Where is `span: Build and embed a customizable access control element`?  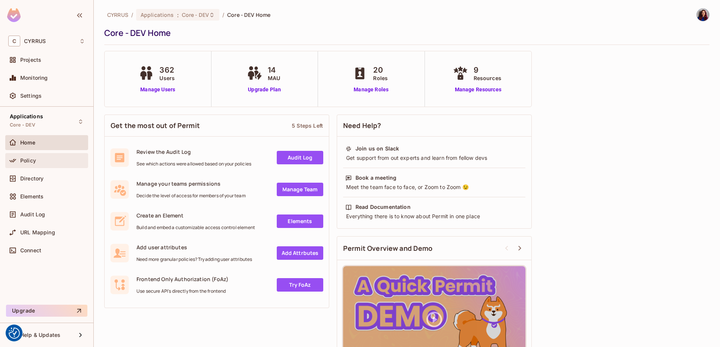
span: Build and embed a customizable access control element is located at coordinates (196, 228).